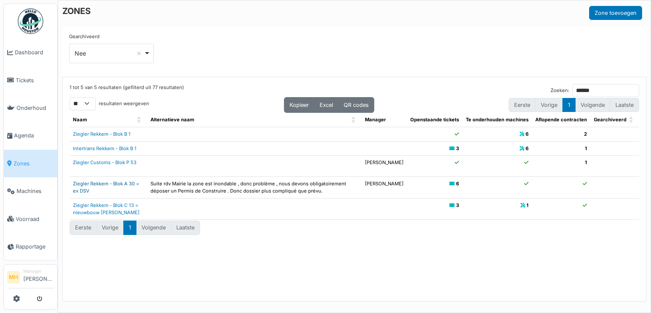 Image resolution: width=651 pixels, height=313 pixels. What do you see at coordinates (326, 105) in the screenshot?
I see `button: Excel` at bounding box center [326, 105].